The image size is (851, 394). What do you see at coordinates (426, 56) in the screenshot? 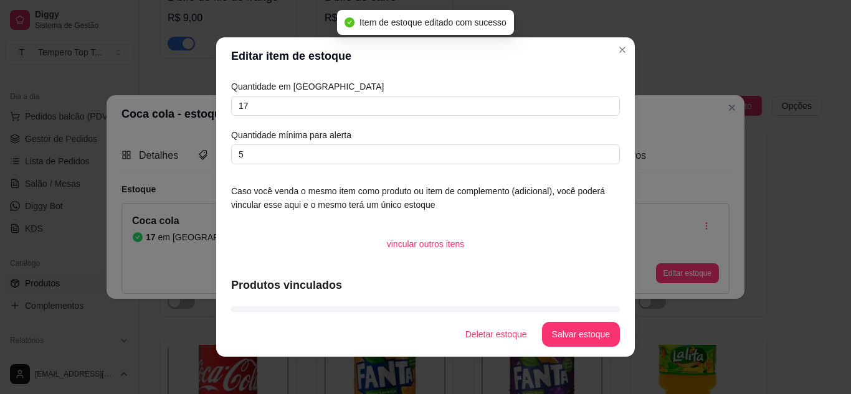
I see `header: Editar item de estoque` at bounding box center [426, 56].